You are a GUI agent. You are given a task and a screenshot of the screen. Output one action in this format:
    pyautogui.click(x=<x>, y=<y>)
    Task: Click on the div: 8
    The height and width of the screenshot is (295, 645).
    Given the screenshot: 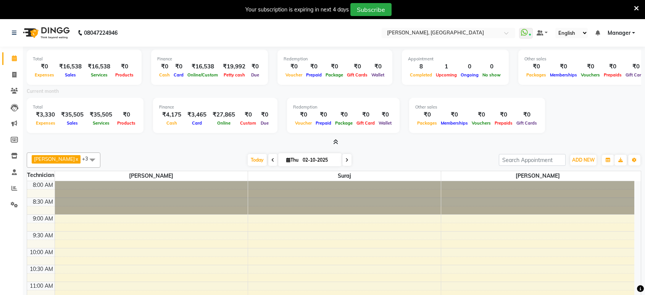 What is the action you would take?
    pyautogui.click(x=421, y=66)
    